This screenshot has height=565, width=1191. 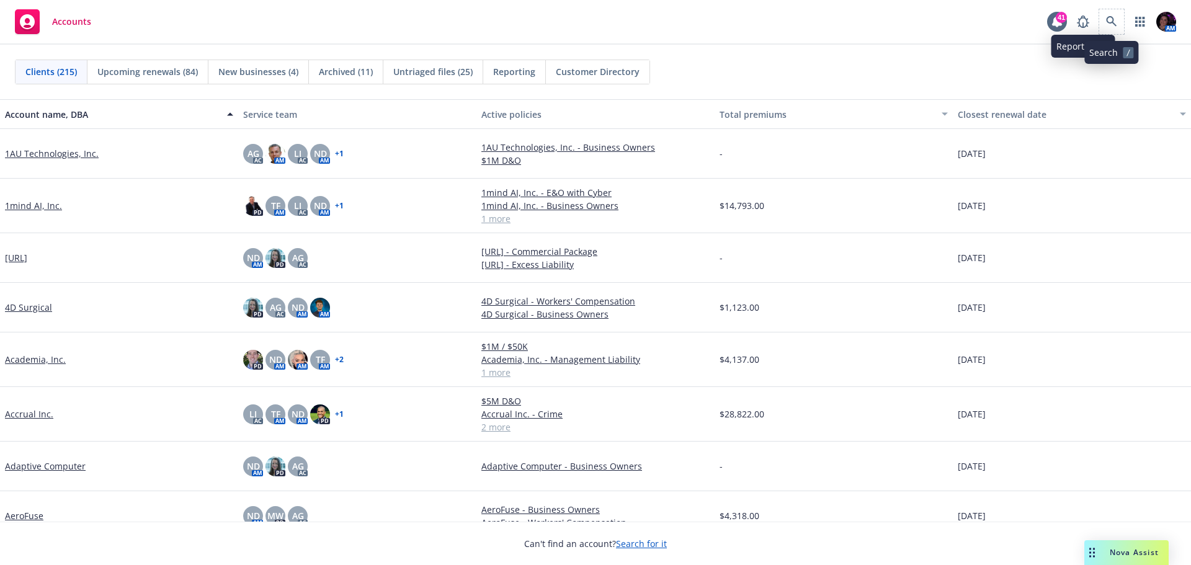 What do you see at coordinates (740, 359) in the screenshot?
I see `span: $4,137.00` at bounding box center [740, 359].